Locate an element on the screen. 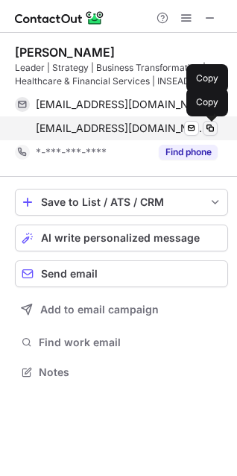  div: Leader | Strategy | Business Transformation | Healthcare & Financial Services | INSEAD MBA is located at coordinates (122, 75).